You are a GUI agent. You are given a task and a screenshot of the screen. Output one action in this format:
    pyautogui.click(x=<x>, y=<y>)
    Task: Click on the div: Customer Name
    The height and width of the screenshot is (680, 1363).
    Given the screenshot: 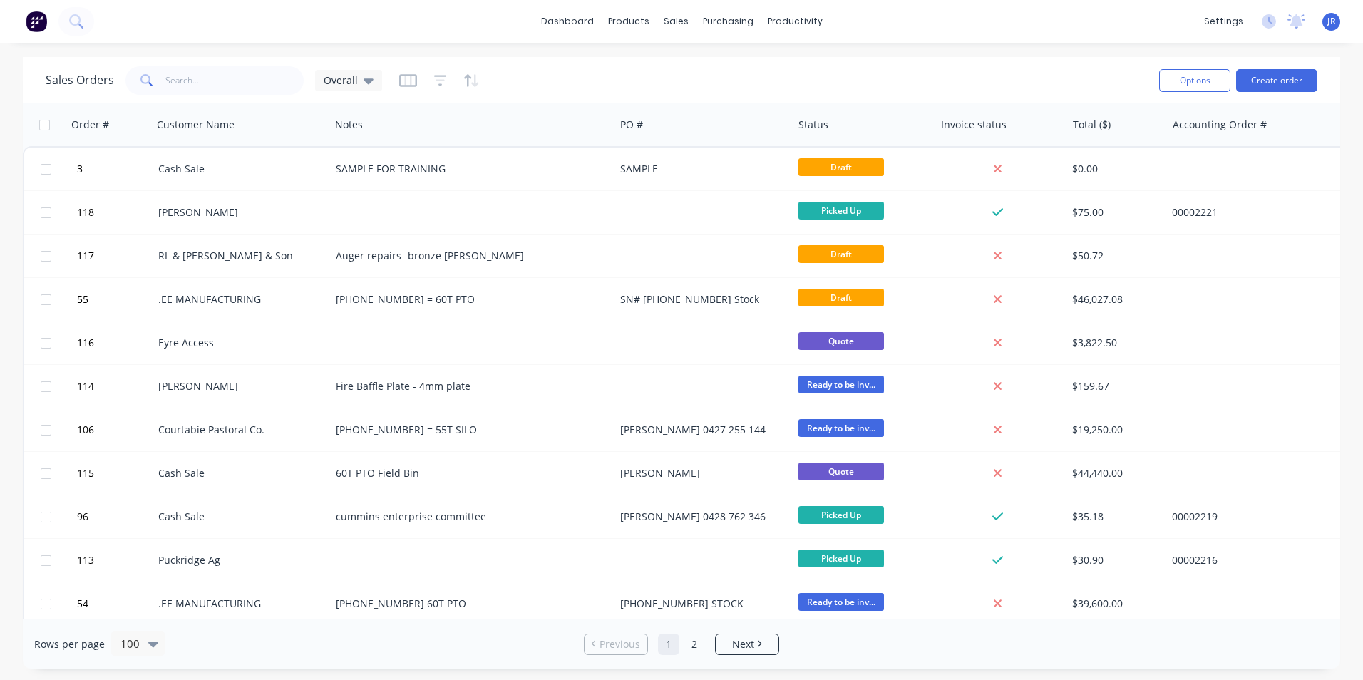 What is the action you would take?
    pyautogui.click(x=195, y=125)
    